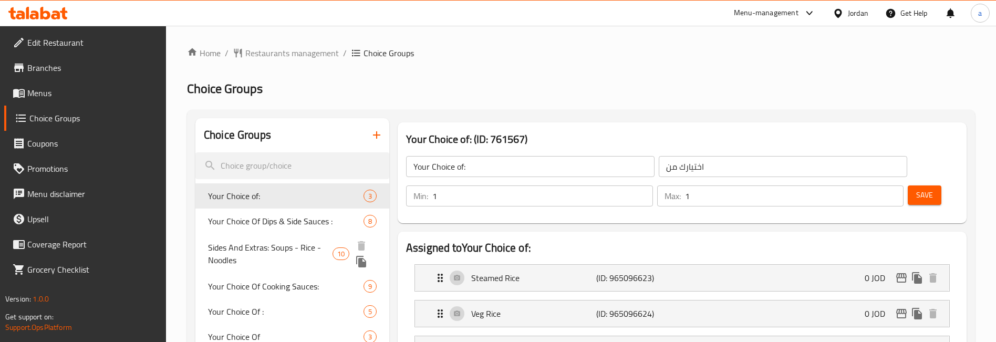 The width and height of the screenshot is (996, 342). What do you see at coordinates (237, 135) in the screenshot?
I see `h2: Choice Groups` at bounding box center [237, 135].